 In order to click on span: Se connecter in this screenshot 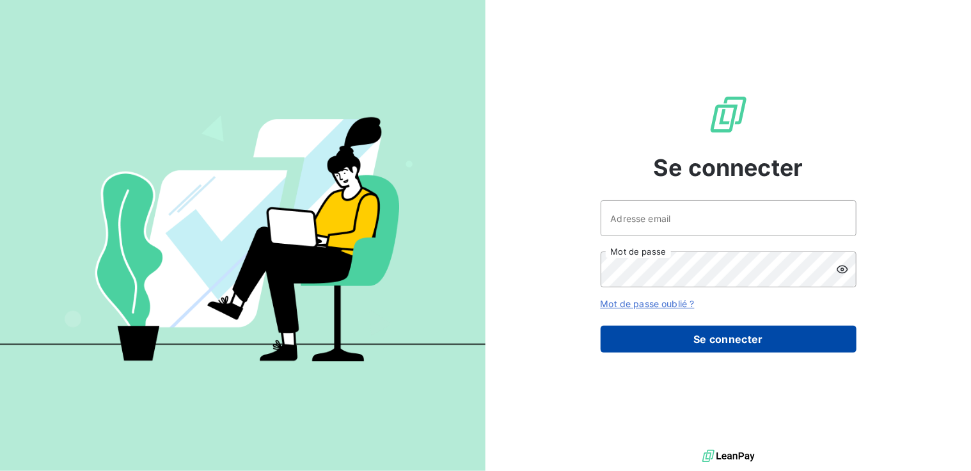, I will do `click(729, 168)`.